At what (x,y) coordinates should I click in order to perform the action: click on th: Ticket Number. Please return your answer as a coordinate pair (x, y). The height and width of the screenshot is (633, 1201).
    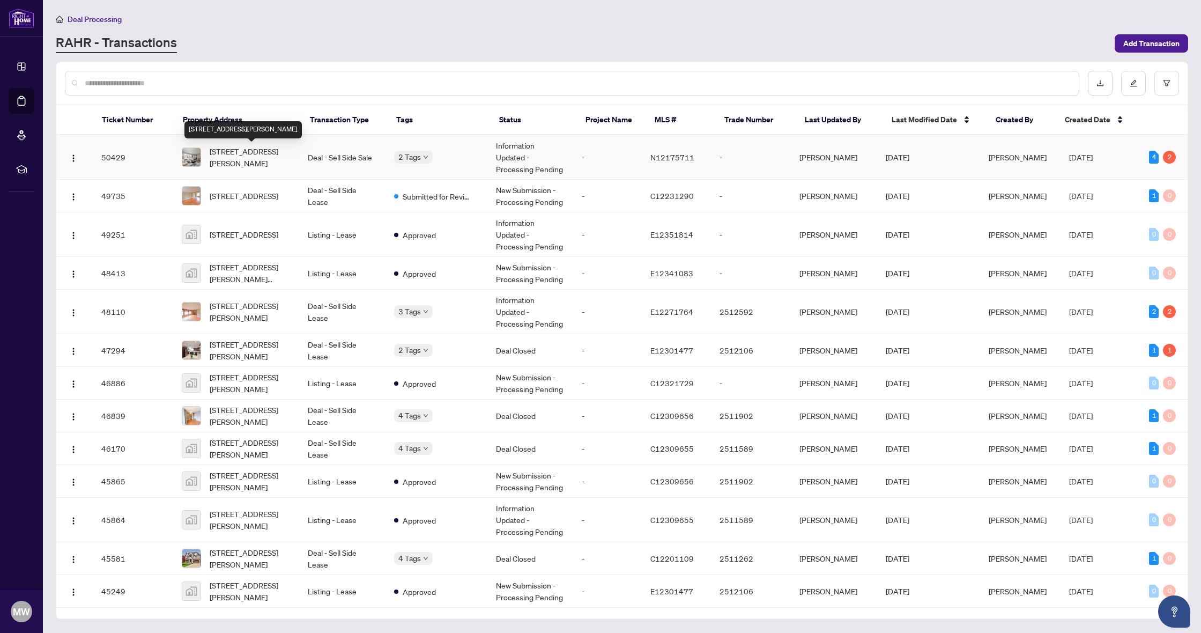
    Looking at the image, I should click on (134, 120).